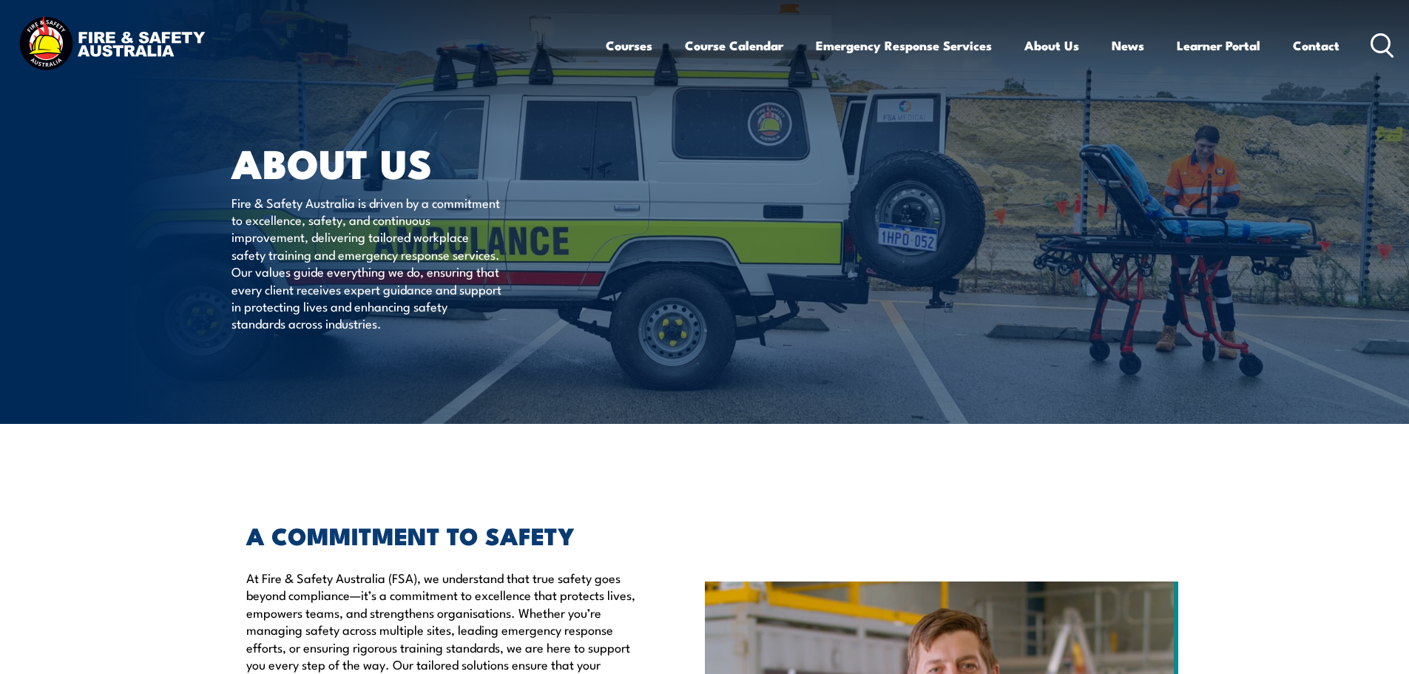 The width and height of the screenshot is (1409, 674). I want to click on a: Course Calendar, so click(733, 45).